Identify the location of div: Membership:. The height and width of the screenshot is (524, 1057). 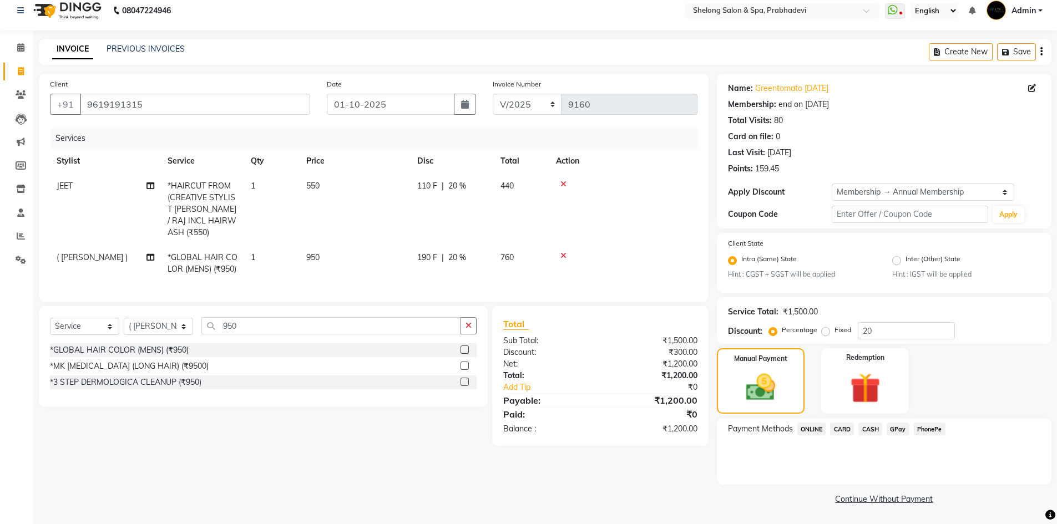
(752, 104).